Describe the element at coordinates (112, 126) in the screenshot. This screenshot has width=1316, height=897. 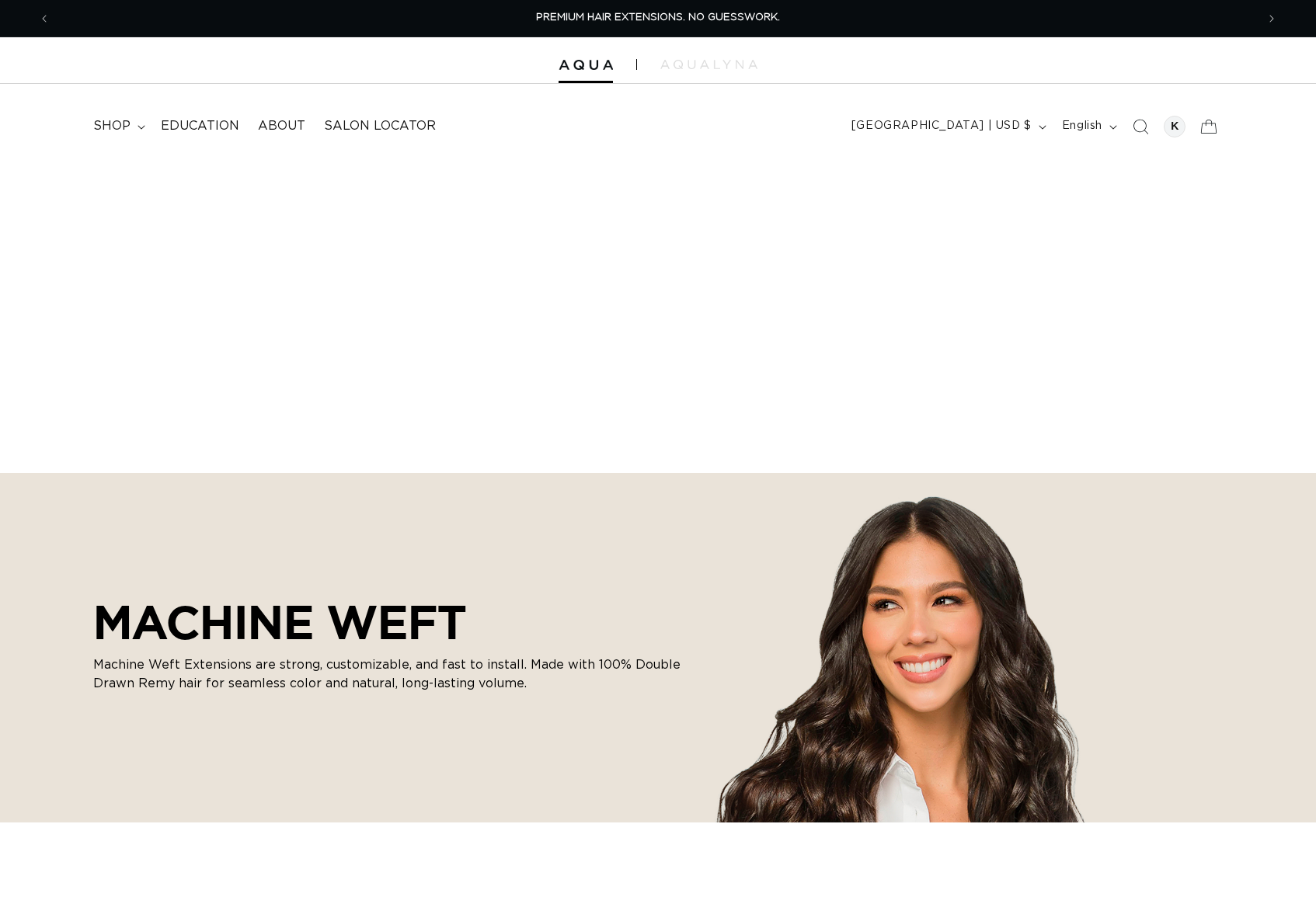
I see `span: shop` at that location.